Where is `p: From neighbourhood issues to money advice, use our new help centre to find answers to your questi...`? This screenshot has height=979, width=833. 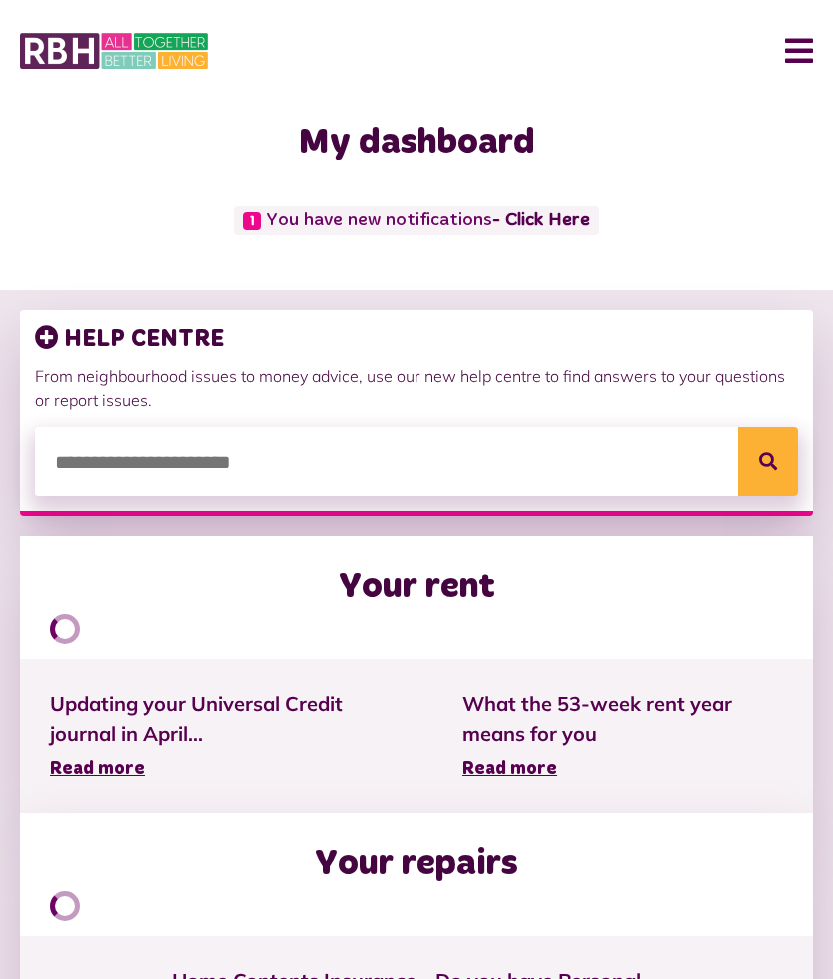 p: From neighbourhood issues to money advice, use our new help centre to find answers to your questi... is located at coordinates (417, 388).